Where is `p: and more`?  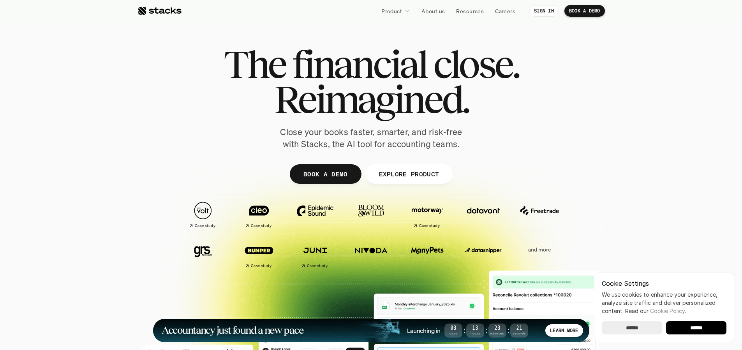
p: and more is located at coordinates (540, 250).